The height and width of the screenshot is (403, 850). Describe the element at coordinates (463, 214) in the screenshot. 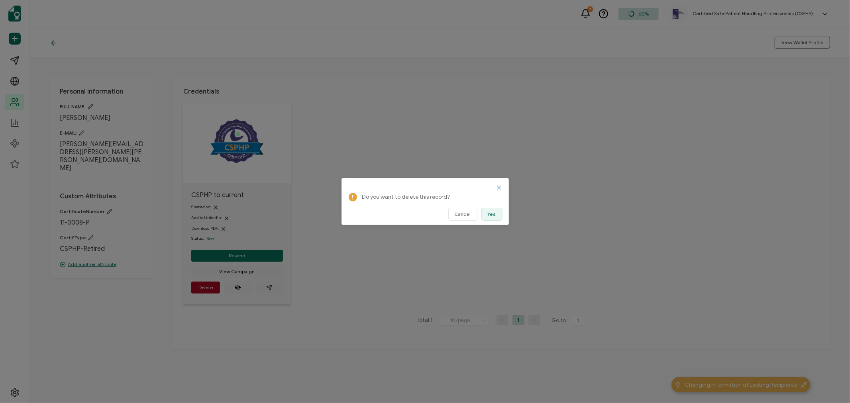

I see `button: Cancel` at that location.